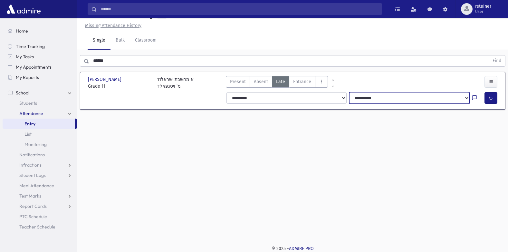 Image resolution: width=508 pixels, height=252 pixels. I want to click on button: Find, so click(497, 61).